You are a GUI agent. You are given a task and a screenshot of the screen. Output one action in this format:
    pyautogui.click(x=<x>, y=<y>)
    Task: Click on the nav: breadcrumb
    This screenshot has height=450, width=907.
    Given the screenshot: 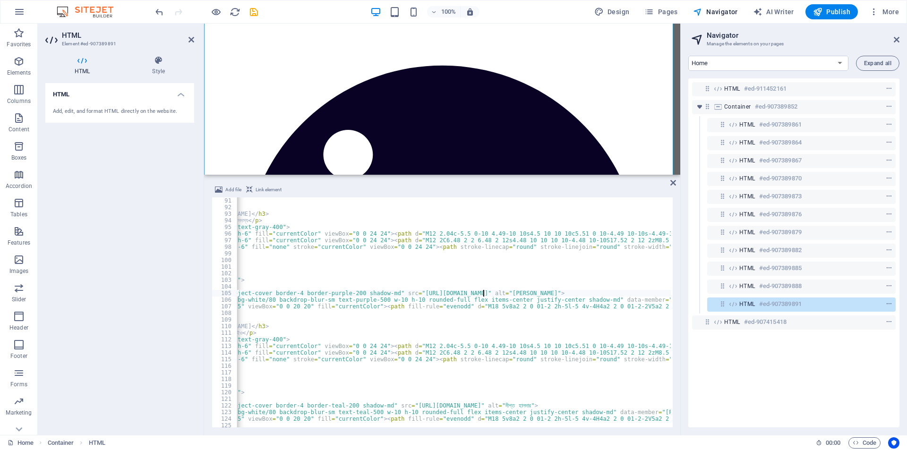 What is the action you would take?
    pyautogui.click(x=77, y=443)
    